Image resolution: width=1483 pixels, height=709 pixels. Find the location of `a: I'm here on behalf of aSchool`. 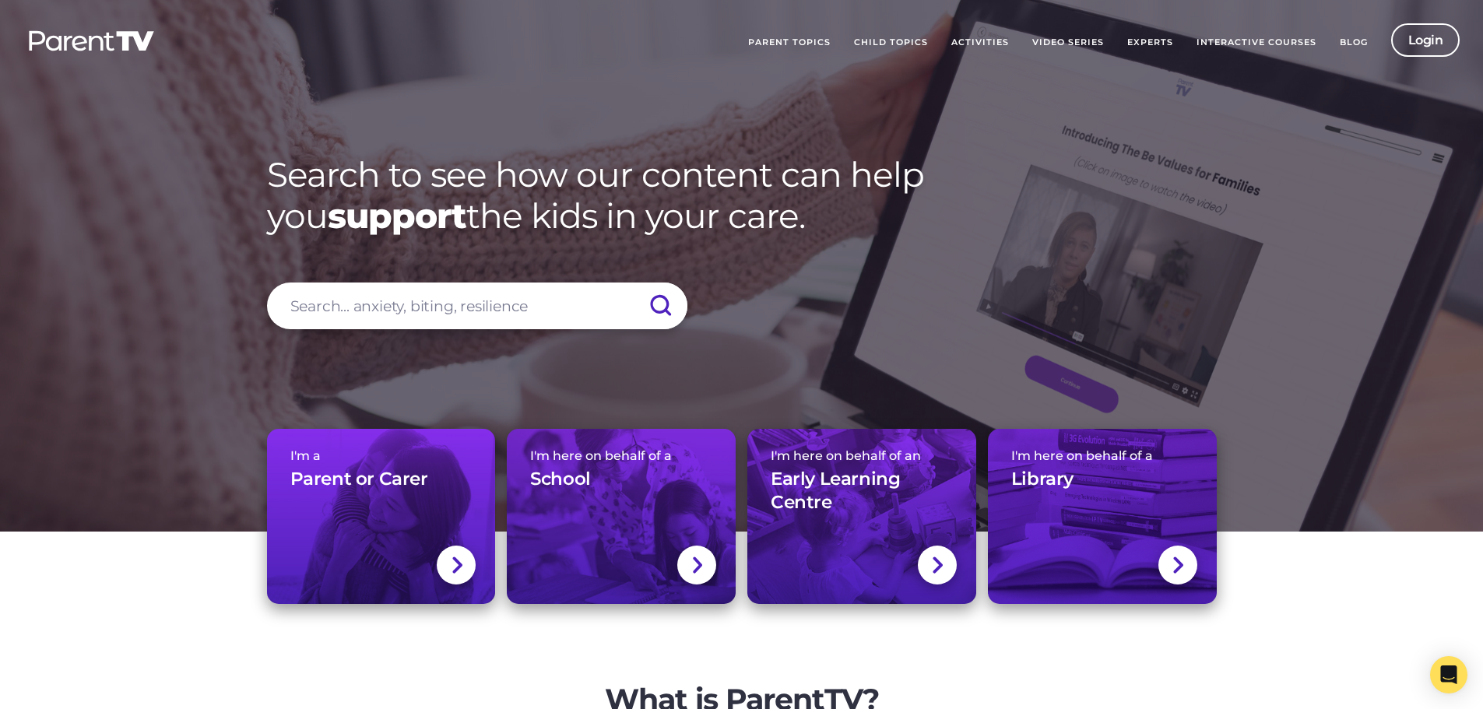

a: I'm here on behalf of aSchool is located at coordinates (621, 516).